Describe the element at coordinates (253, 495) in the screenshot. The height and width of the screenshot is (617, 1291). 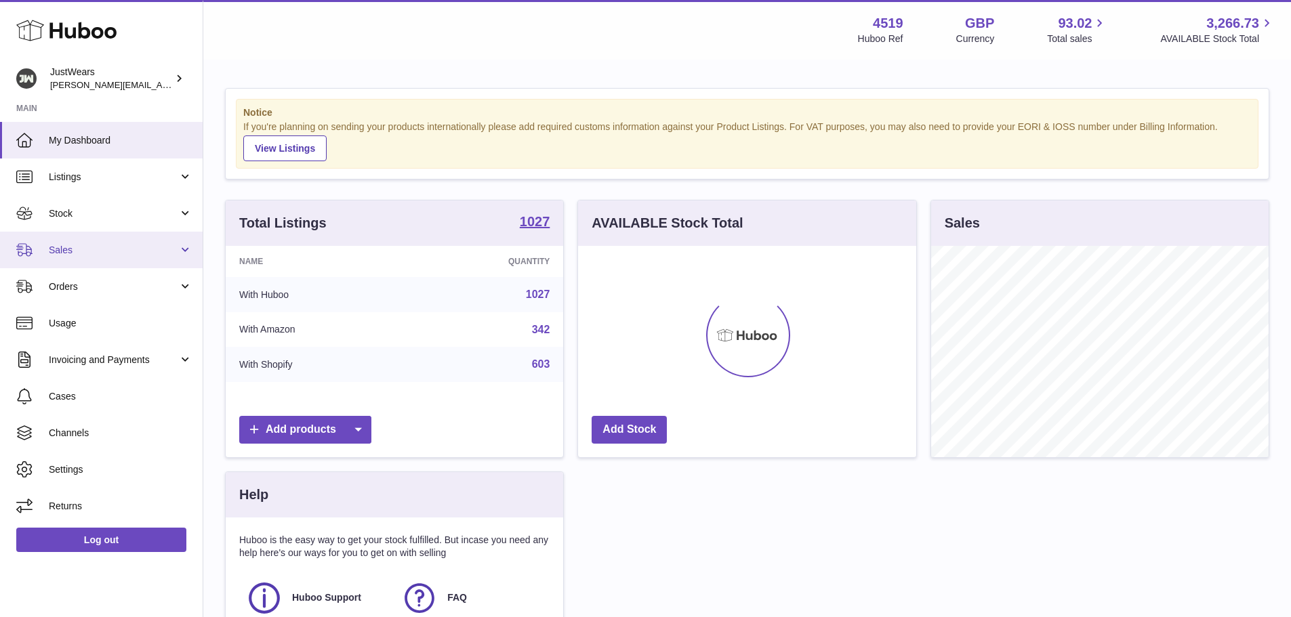
I see `h3: Help` at that location.